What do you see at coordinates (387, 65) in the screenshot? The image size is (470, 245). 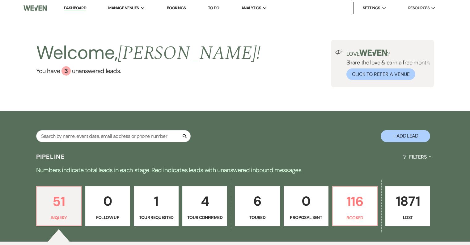 I see `div: Share the love & earn a free month.` at bounding box center [387, 65].